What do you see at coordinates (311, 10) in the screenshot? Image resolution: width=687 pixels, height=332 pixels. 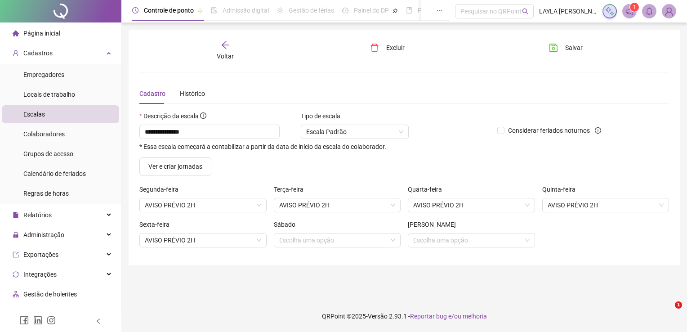 I see `span: Gestão de férias` at bounding box center [311, 10].